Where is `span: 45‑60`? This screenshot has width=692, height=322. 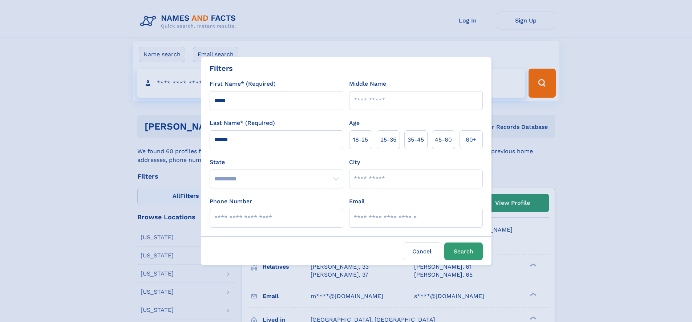 span: 45‑60 is located at coordinates (443, 140).